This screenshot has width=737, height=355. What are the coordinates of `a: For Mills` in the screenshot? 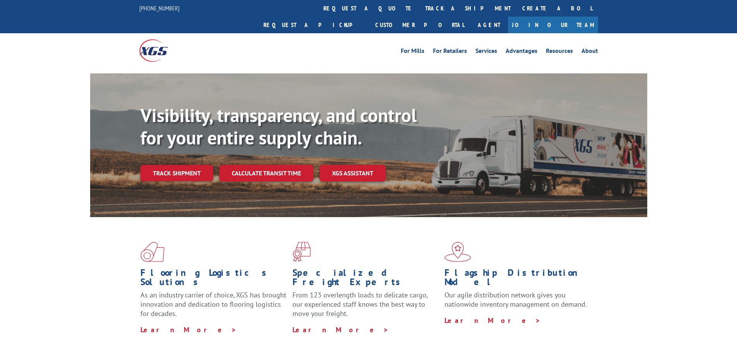 It's located at (412, 52).